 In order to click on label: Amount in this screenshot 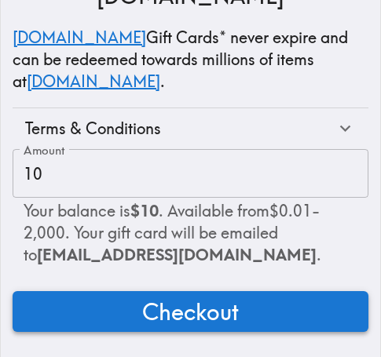, I will do `click(44, 151)`.